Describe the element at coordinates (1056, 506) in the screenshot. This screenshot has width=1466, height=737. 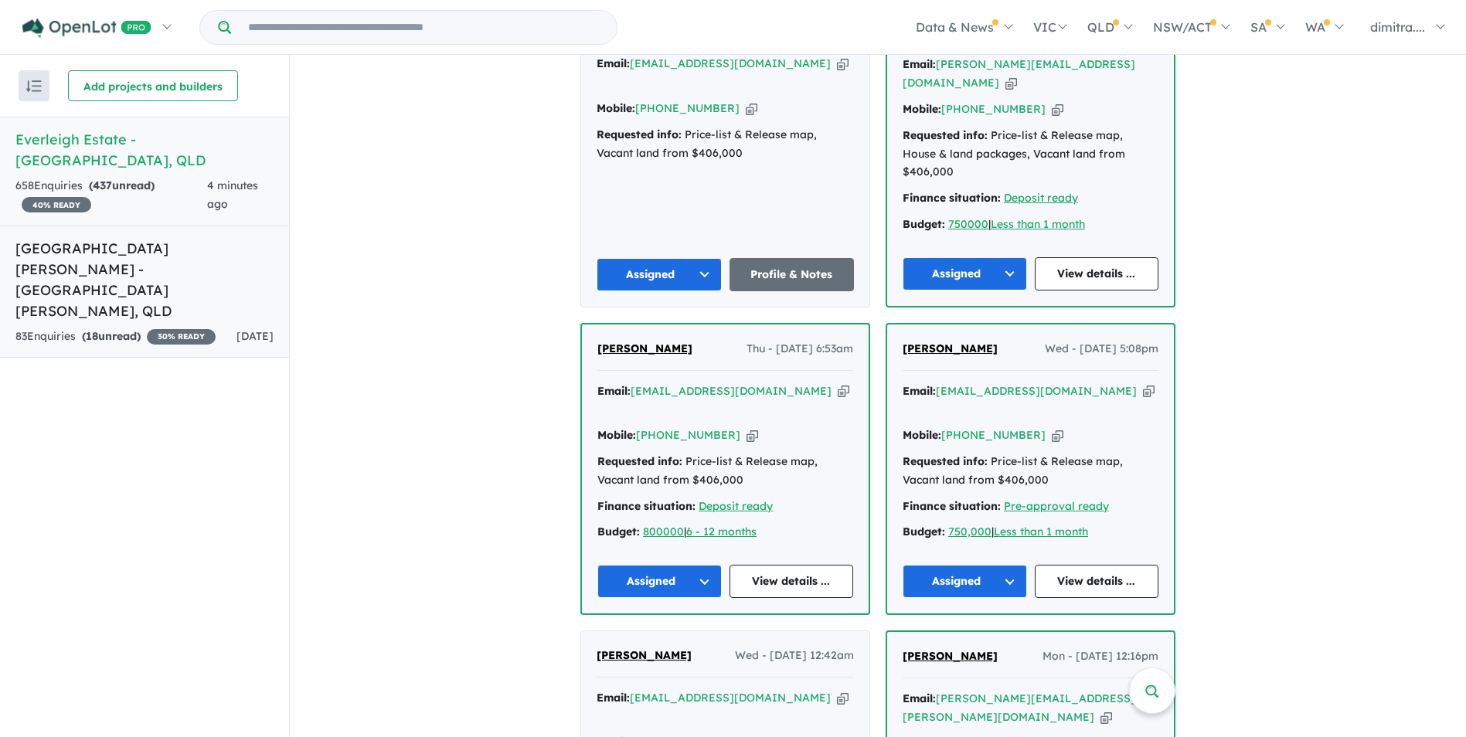
I see `u: Pre-approval ready` at that location.